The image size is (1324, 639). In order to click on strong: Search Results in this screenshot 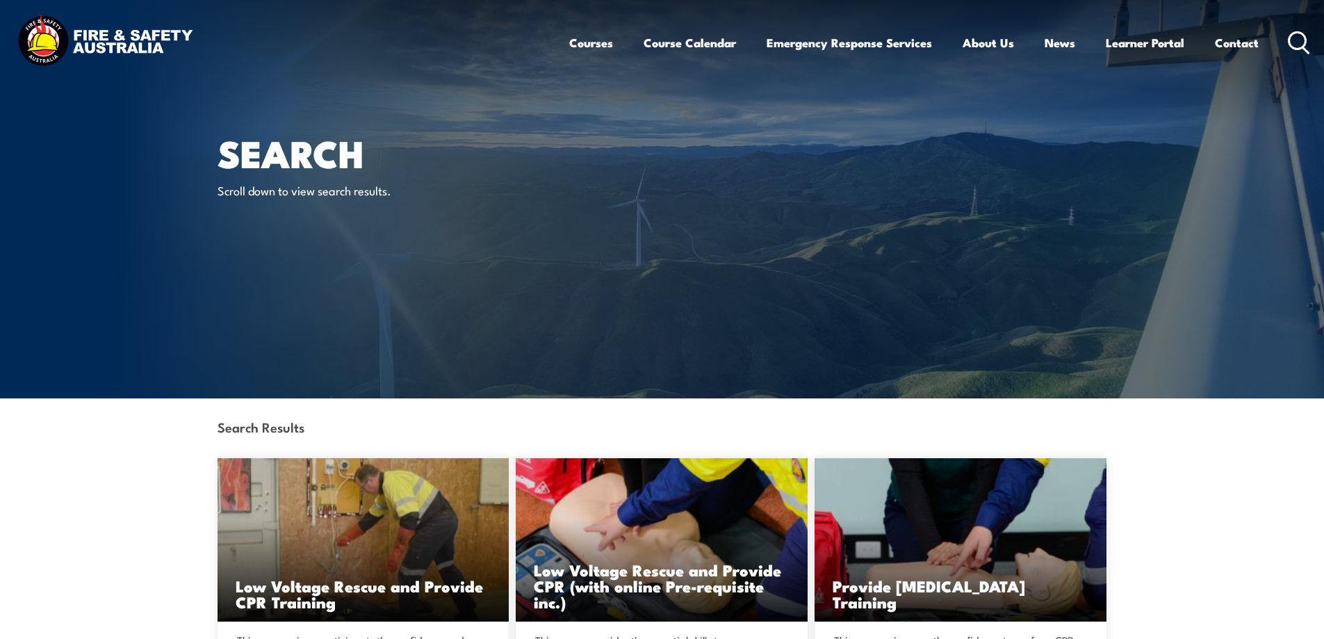, I will do `click(261, 426)`.